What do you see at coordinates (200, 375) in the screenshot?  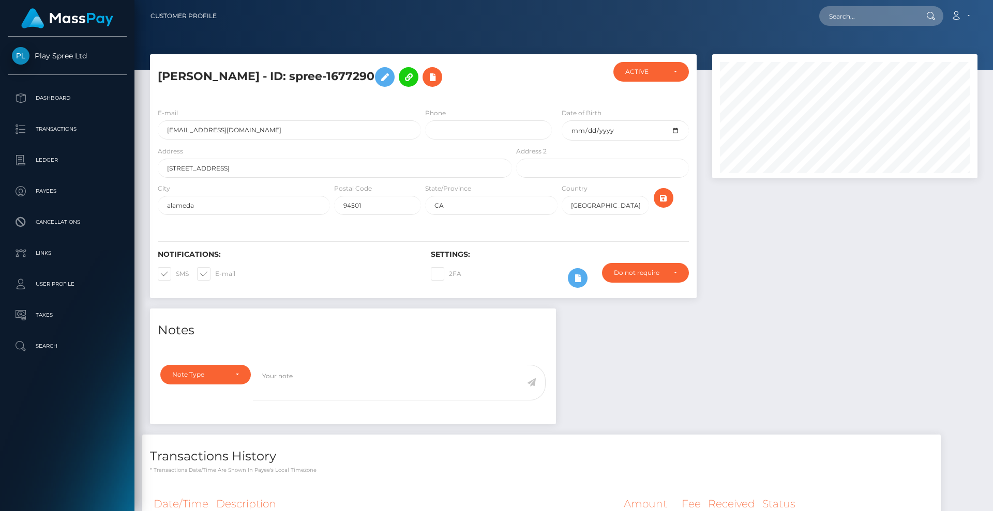 I see `div: Note Type` at bounding box center [200, 375].